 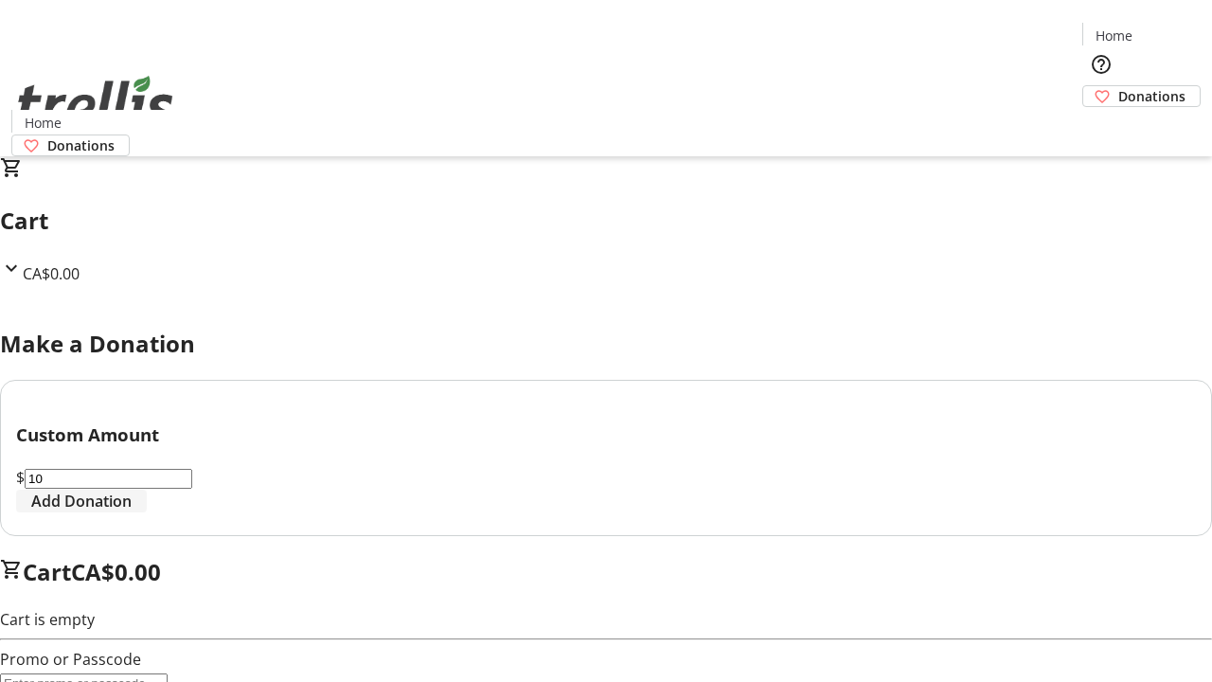 What do you see at coordinates (96, 102) in the screenshot?
I see `img: Orient E2E Organization ZCeU0LDOI7's Logo` at bounding box center [96, 102].